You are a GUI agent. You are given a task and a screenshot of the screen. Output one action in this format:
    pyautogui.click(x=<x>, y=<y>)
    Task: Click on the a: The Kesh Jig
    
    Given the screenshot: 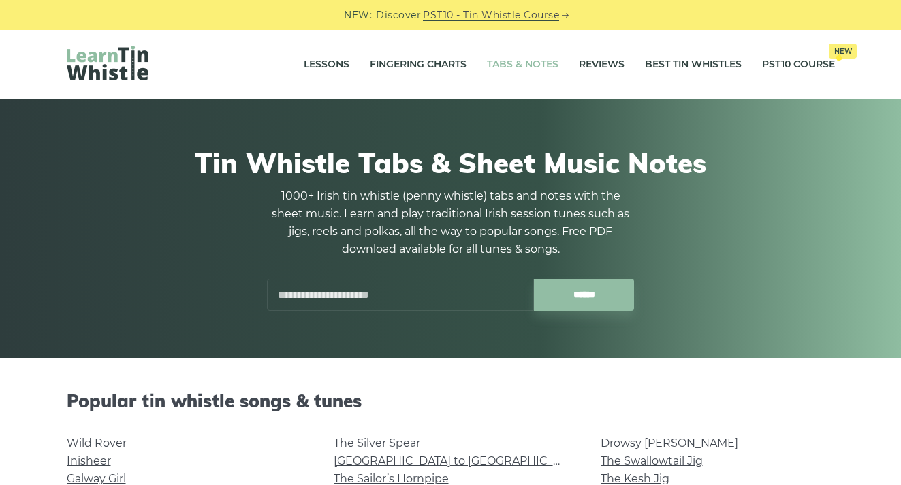 What is the action you would take?
    pyautogui.click(x=635, y=478)
    